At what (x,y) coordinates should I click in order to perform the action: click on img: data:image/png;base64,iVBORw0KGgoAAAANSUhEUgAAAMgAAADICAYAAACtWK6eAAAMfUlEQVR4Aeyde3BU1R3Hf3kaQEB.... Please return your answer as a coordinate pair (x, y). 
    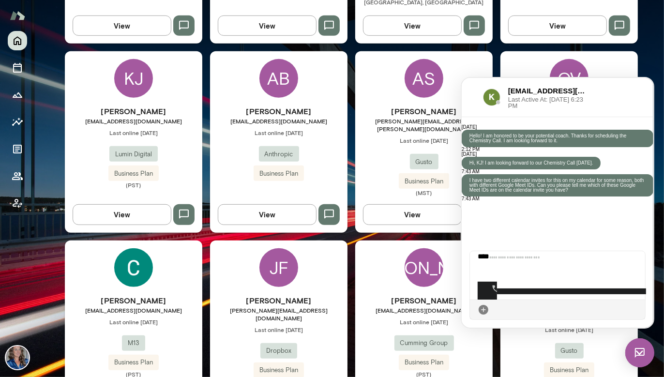
    Looking at the image, I should click on (30, 19).